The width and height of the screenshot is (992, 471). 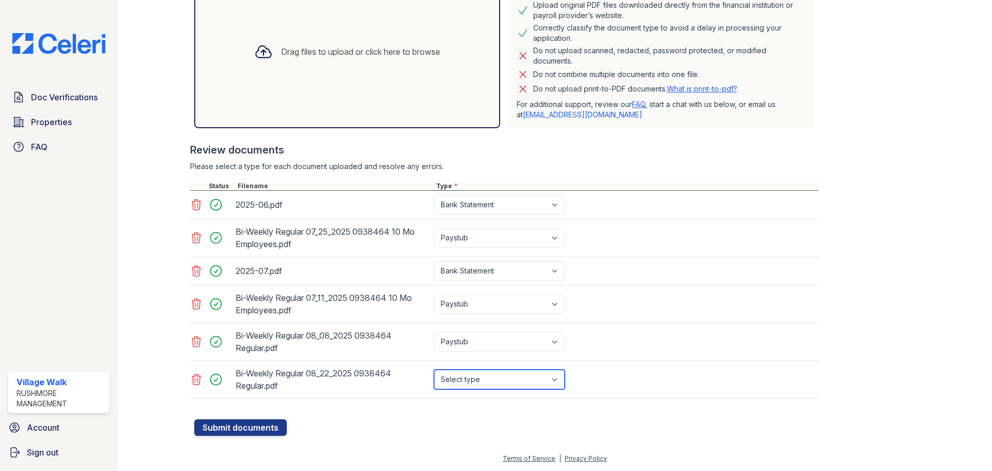 I want to click on a: Account, so click(x=59, y=427).